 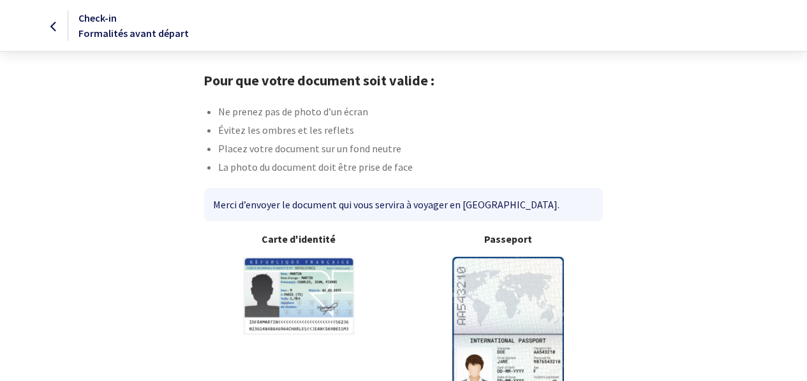 I want to click on img: illuCNI.svg, so click(x=298, y=296).